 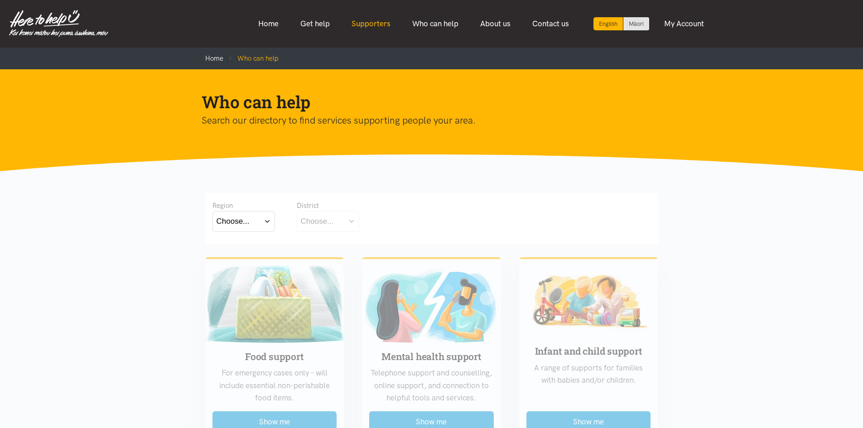 What do you see at coordinates (244, 206) in the screenshot?
I see `div: Region` at bounding box center [244, 206].